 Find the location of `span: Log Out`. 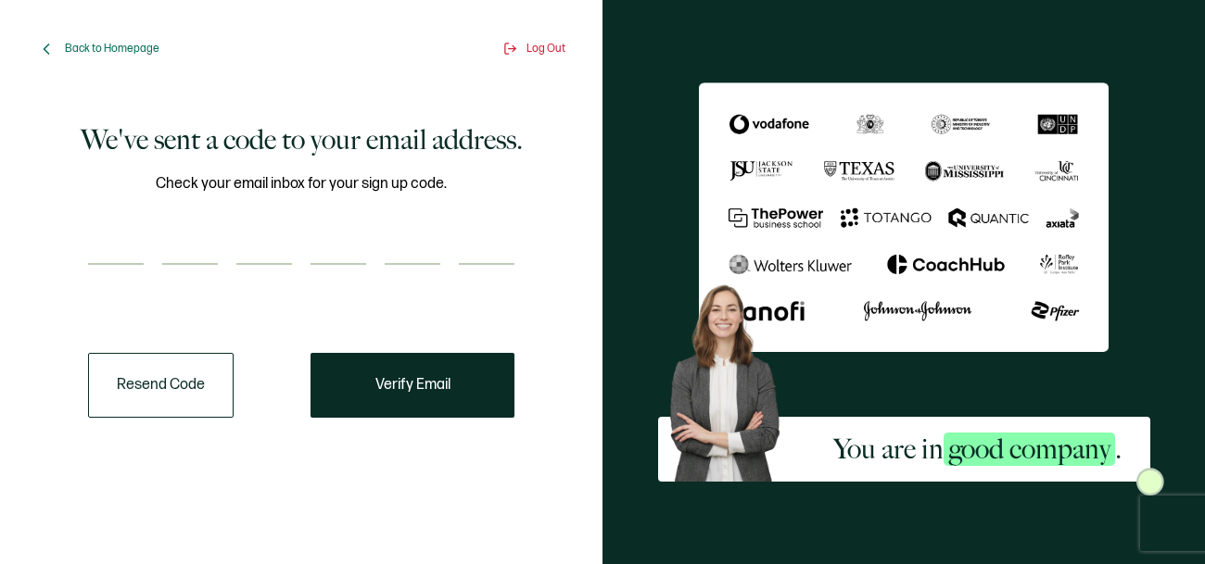

span: Log Out is located at coordinates (546, 48).